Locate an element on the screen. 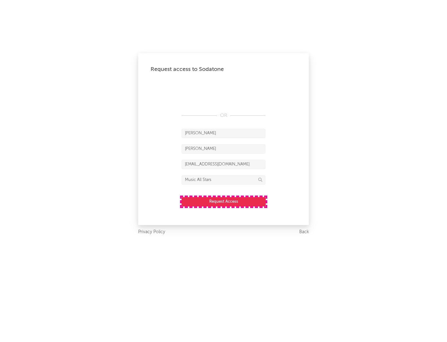 Image resolution: width=447 pixels, height=342 pixels. input: First Name is located at coordinates (224, 133).